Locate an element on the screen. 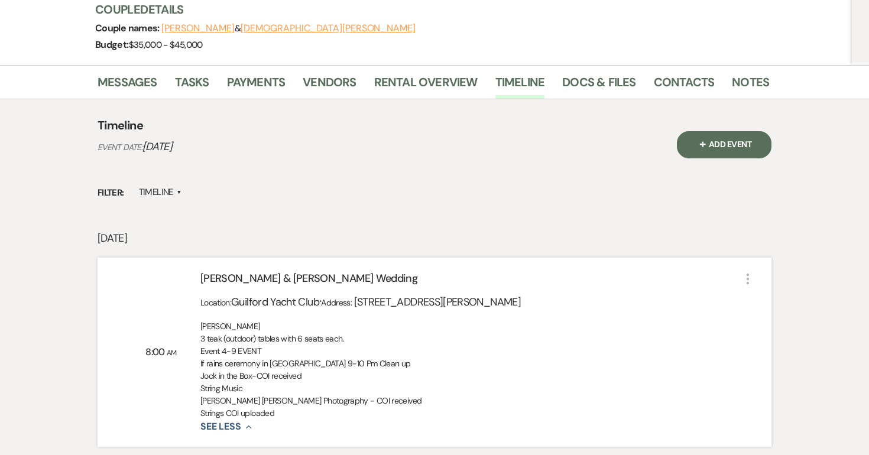  a: Docs & Files is located at coordinates (599, 86).